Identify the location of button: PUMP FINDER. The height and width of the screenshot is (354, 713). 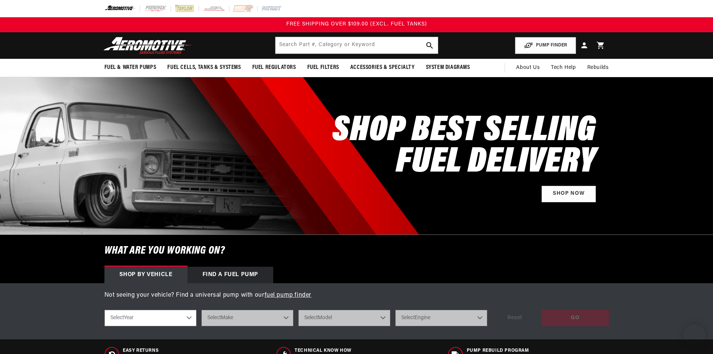
(546, 45).